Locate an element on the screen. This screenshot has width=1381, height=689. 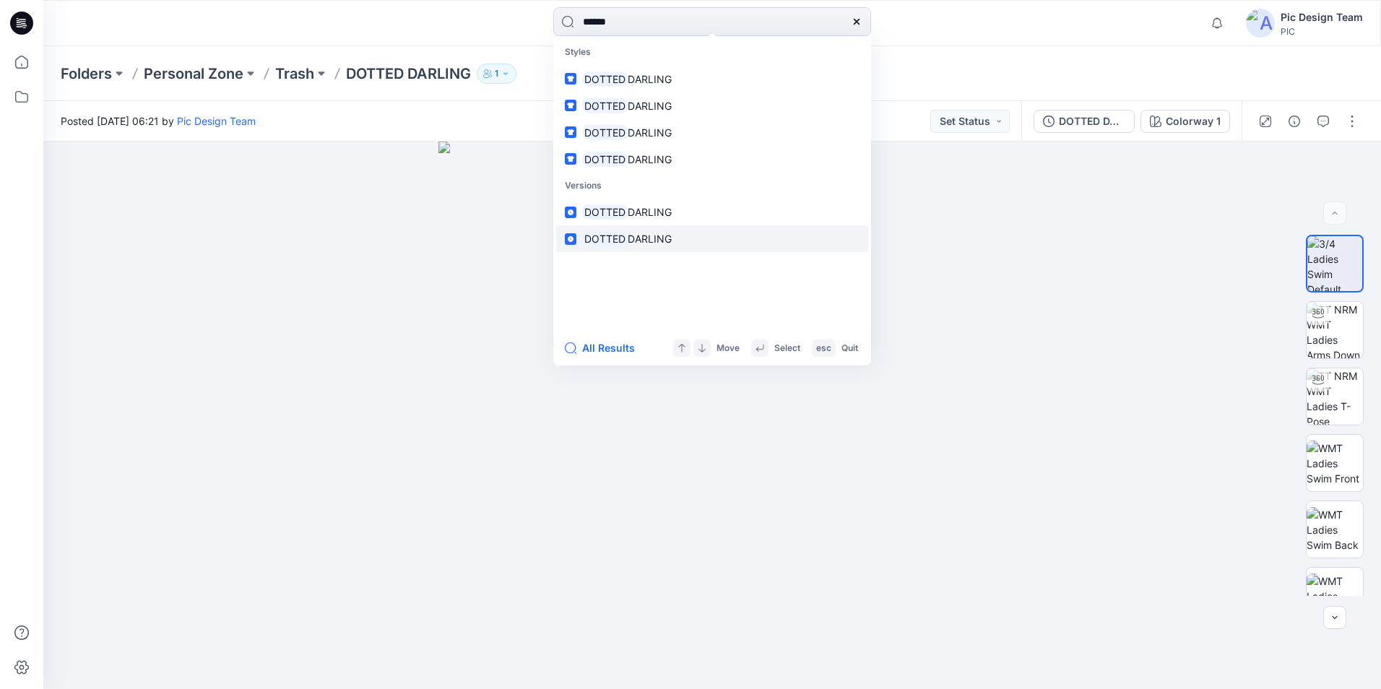
p: DOTTED DARLING is located at coordinates (408, 74).